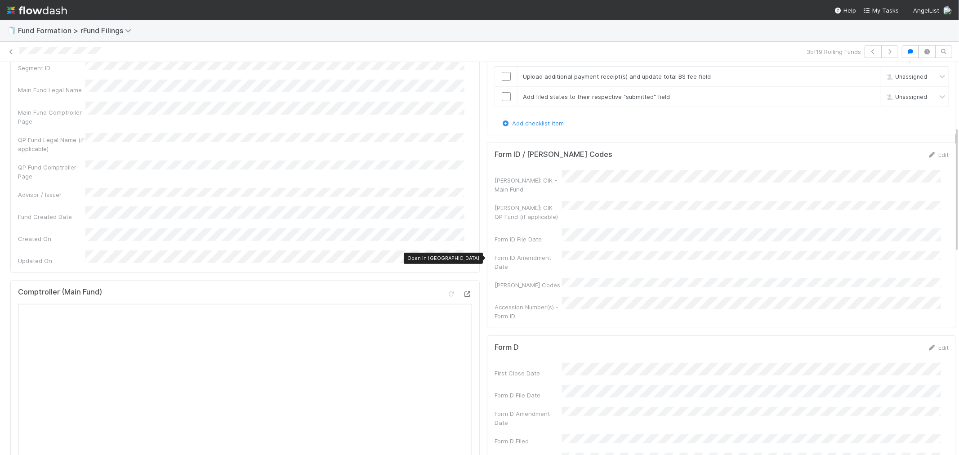 The width and height of the screenshot is (959, 455). I want to click on span: Upload additional payment receipt(s) and update total BS fee field, so click(617, 76).